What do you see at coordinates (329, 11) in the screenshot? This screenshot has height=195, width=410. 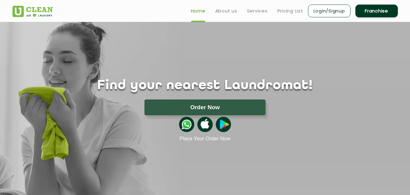 I see `a: Login/Signup` at bounding box center [329, 11].